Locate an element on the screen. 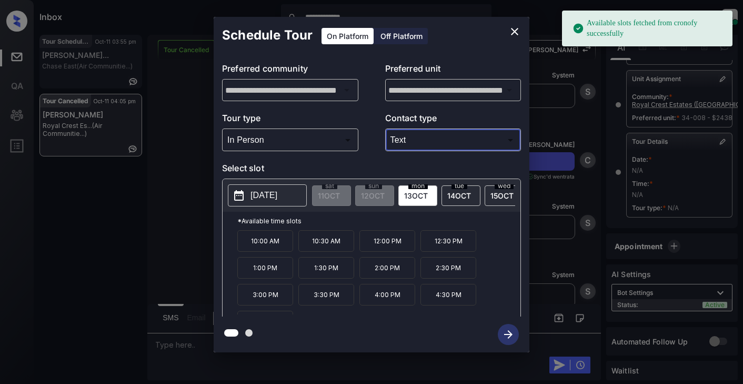  span: wed is located at coordinates (504, 186).